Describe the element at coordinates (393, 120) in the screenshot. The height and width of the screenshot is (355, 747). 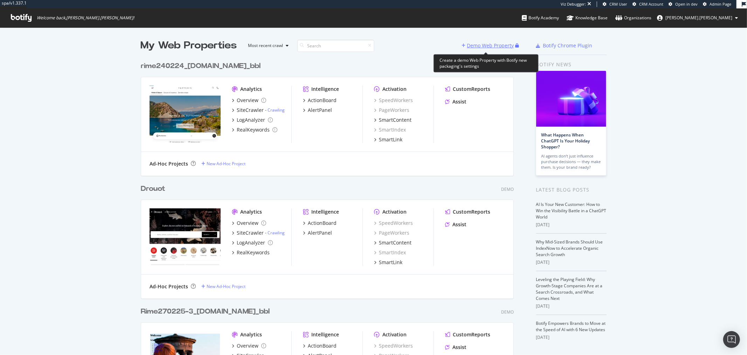
I see `a: SmartContent` at that location.